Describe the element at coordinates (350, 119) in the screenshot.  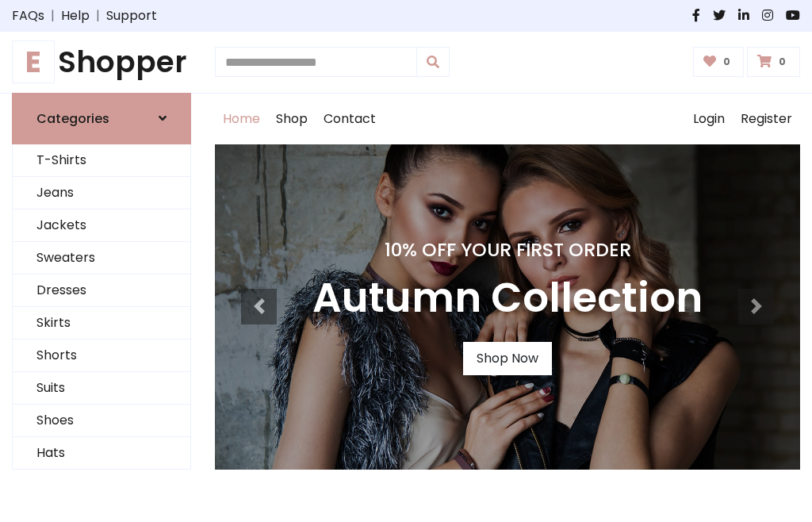
I see `a: Contact` at that location.